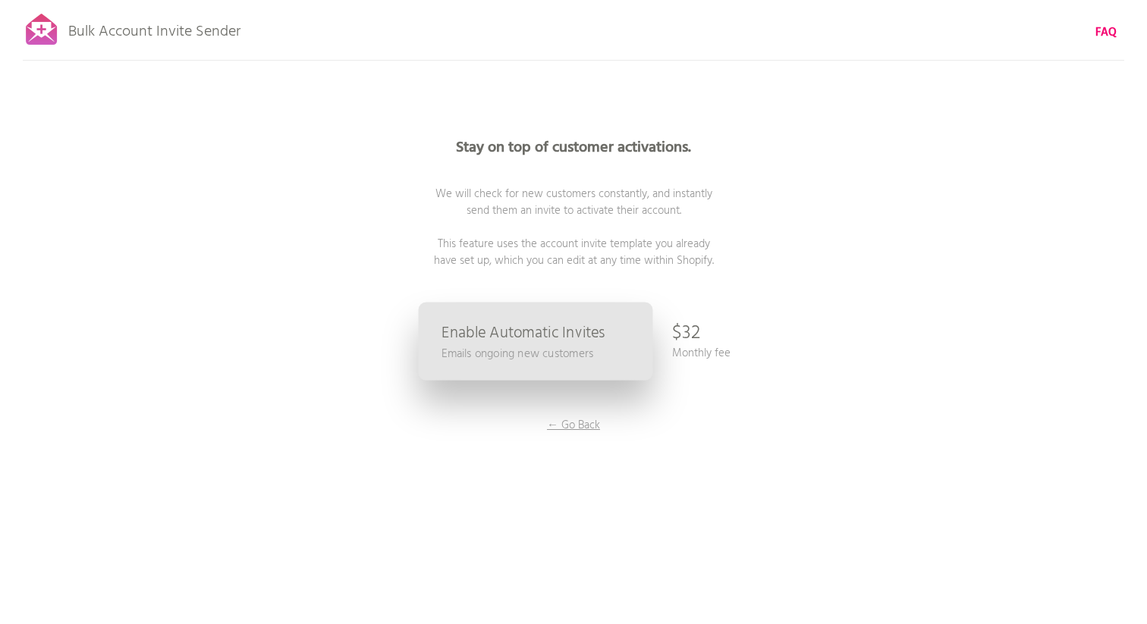 This screenshot has height=624, width=1147. What do you see at coordinates (517, 353) in the screenshot?
I see `p: Emails ongoing new customers` at bounding box center [517, 353].